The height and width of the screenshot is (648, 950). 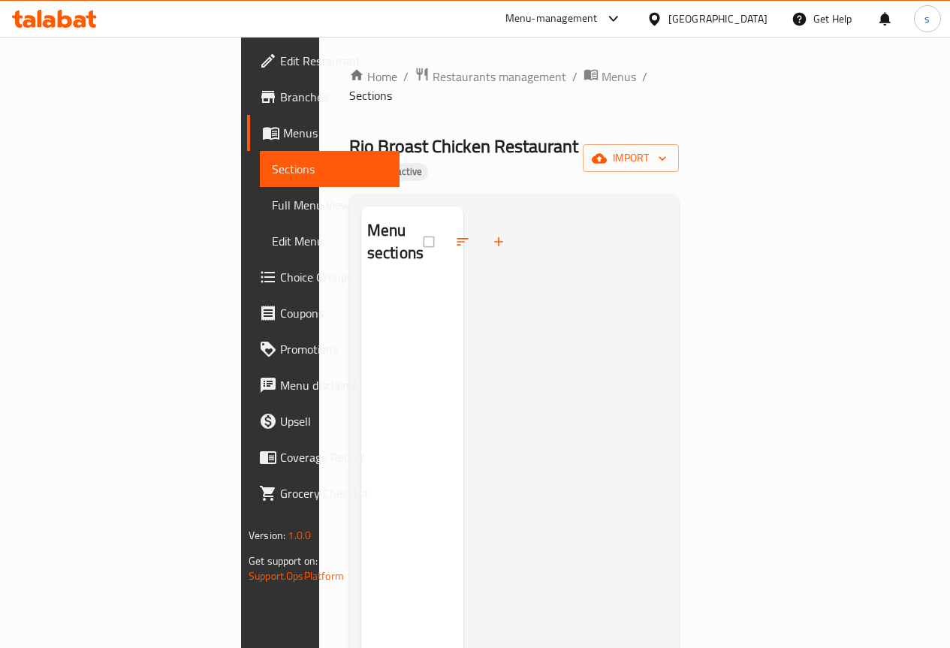 I want to click on span: Restaurants management, so click(x=499, y=77).